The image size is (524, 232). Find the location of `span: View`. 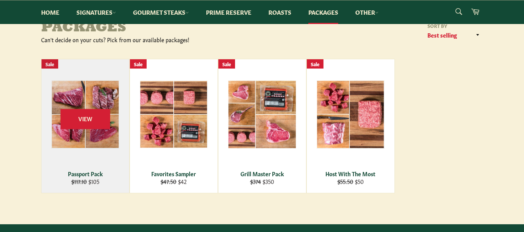

span: View is located at coordinates (85, 119).